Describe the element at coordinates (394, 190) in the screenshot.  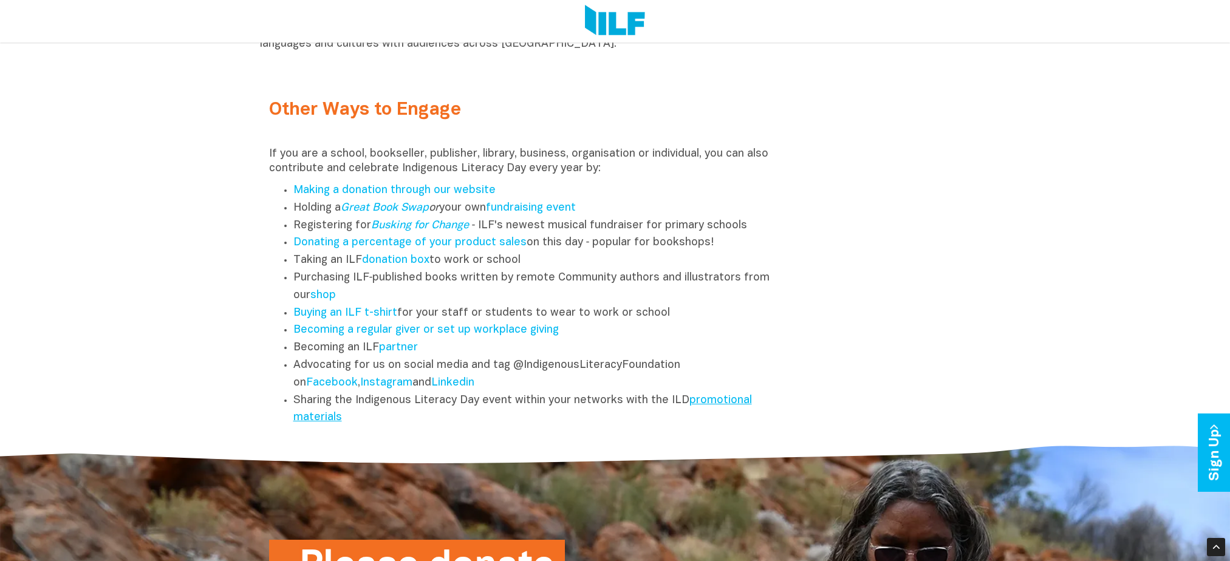
I see `a: Making a donation through our website` at that location.